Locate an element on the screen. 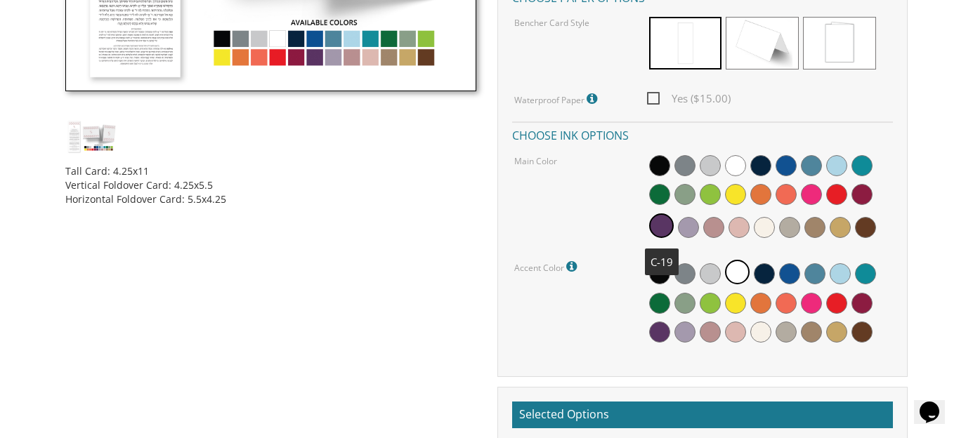 This screenshot has height=438, width=973. img: dc_style15.jpg is located at coordinates (91, 136).